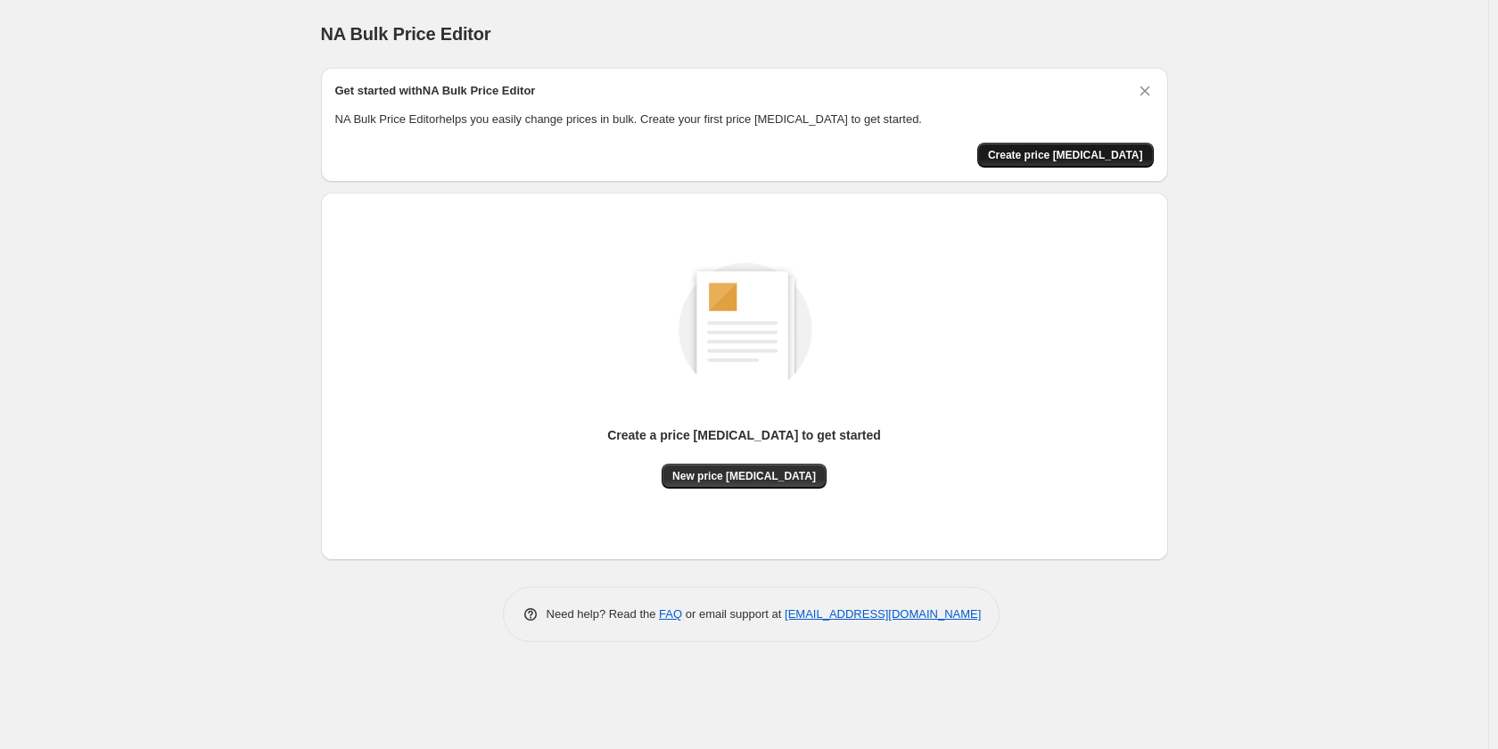  I want to click on button: Dismiss card, so click(1145, 91).